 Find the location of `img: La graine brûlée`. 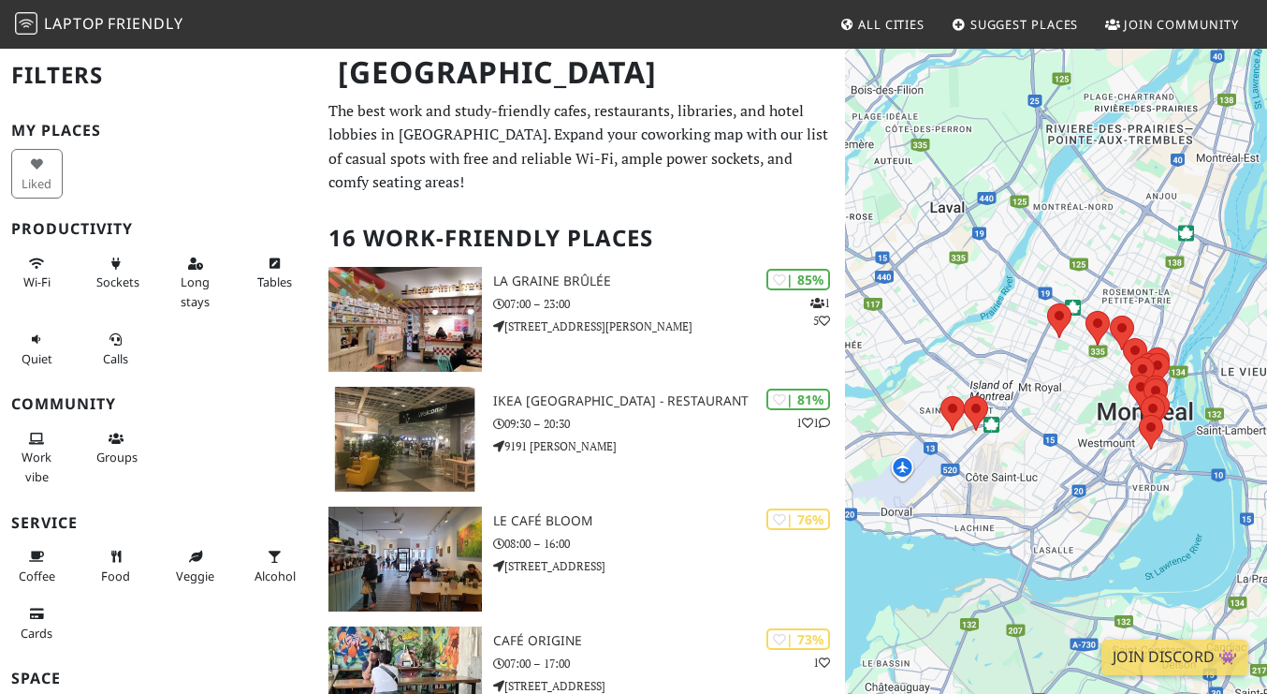

img: La graine brûlée is located at coordinates (405, 319).